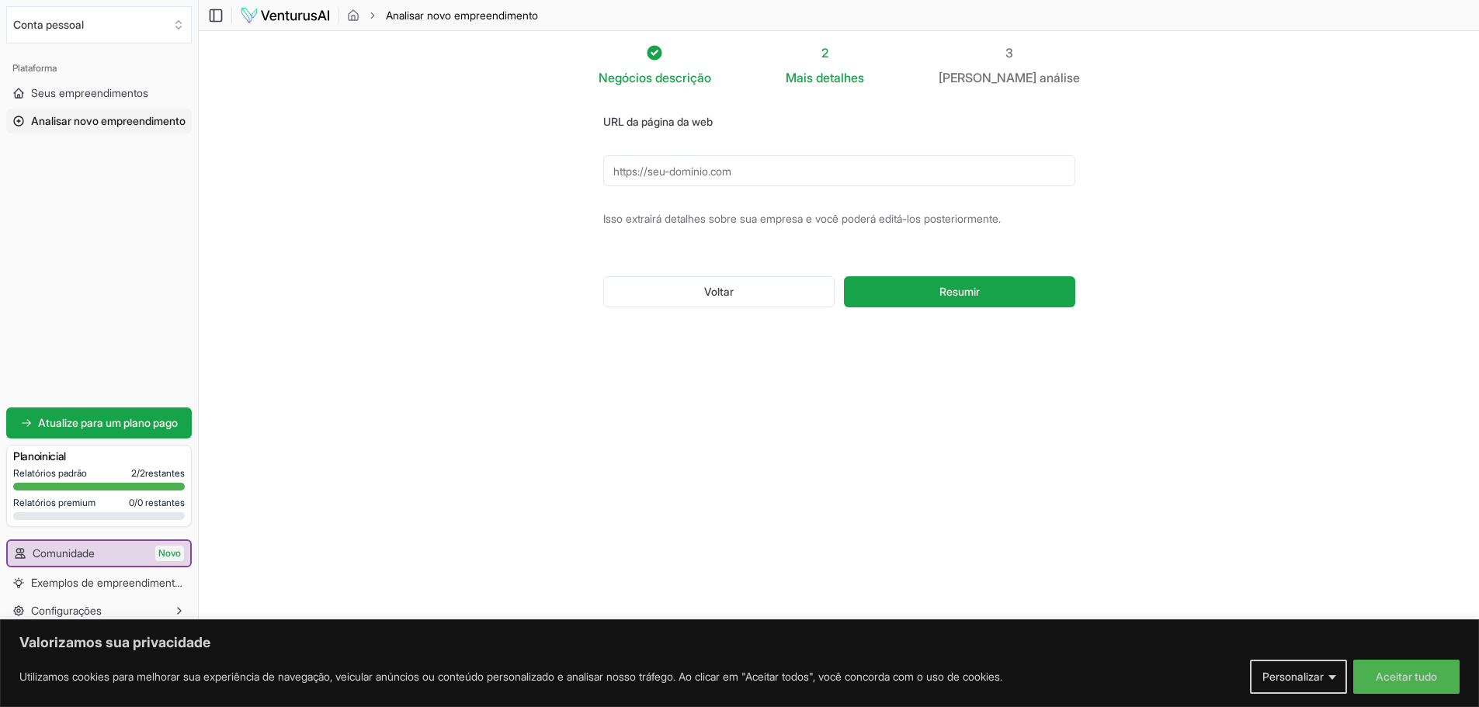 The height and width of the screenshot is (707, 1479). Describe the element at coordinates (840, 78) in the screenshot. I see `font: detalhes` at that location.